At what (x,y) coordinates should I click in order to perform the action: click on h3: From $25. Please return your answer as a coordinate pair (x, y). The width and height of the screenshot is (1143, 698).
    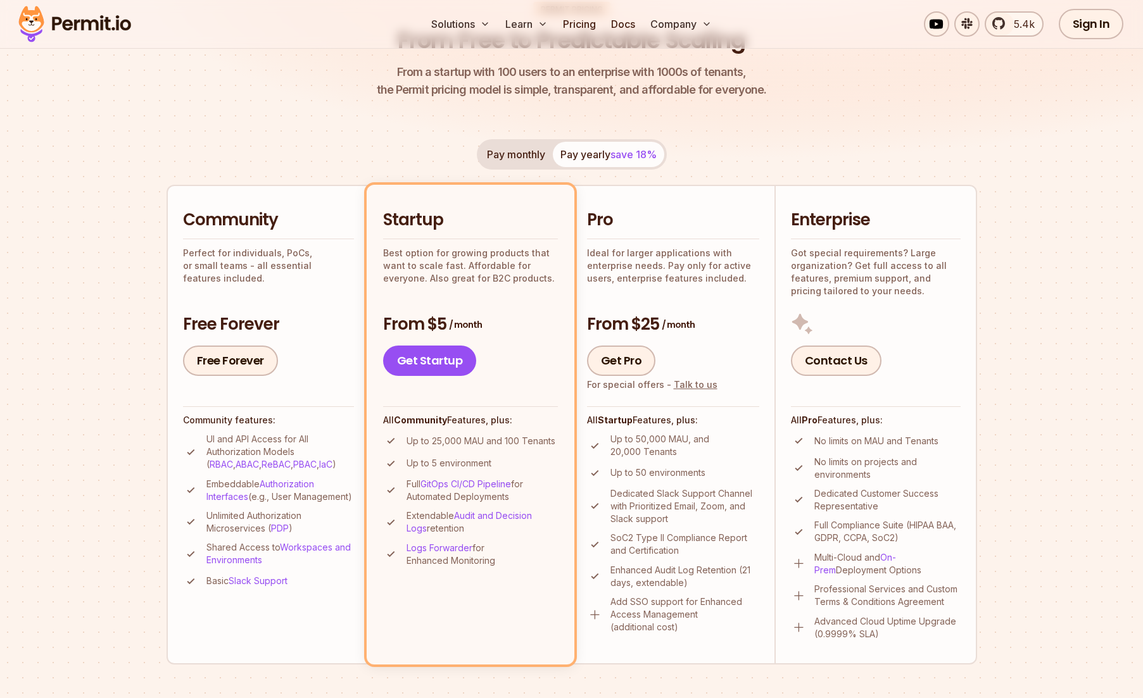
    Looking at the image, I should click on (673, 325).